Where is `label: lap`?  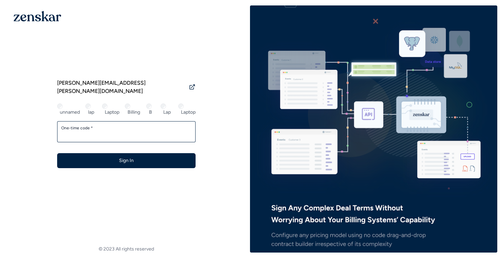
label: lap is located at coordinates (91, 112).